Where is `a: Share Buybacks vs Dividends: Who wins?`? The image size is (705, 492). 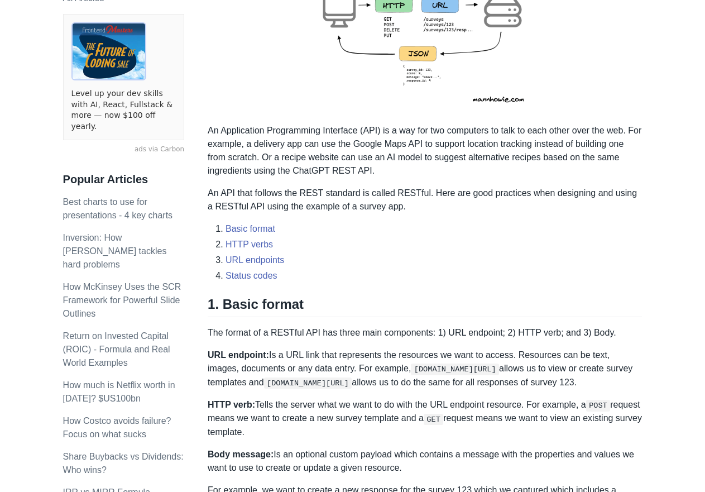
a: Share Buybacks vs Dividends: Who wins? is located at coordinates (123, 463).